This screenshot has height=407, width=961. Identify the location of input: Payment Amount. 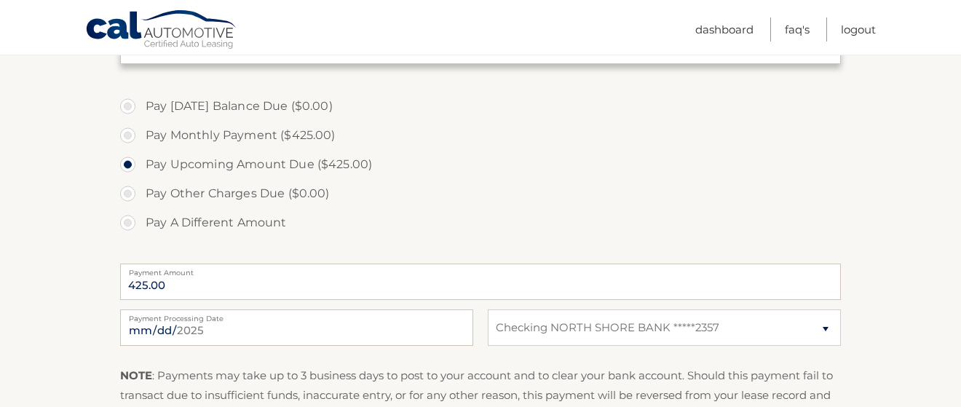
(480, 282).